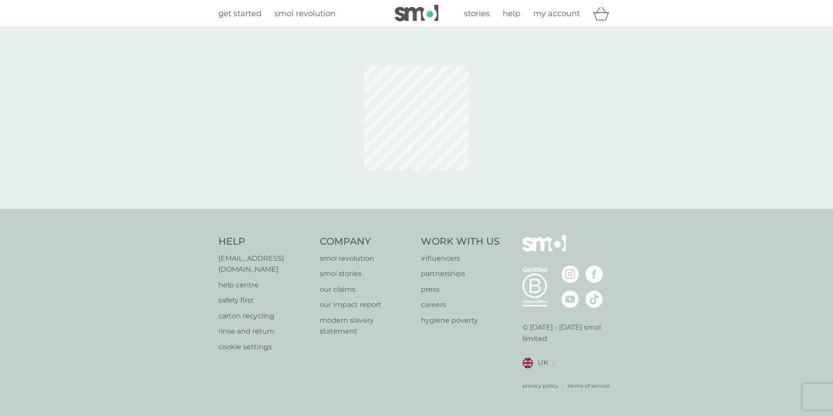 This screenshot has height=416, width=833. What do you see at coordinates (366, 289) in the screenshot?
I see `a: our claims` at bounding box center [366, 289].